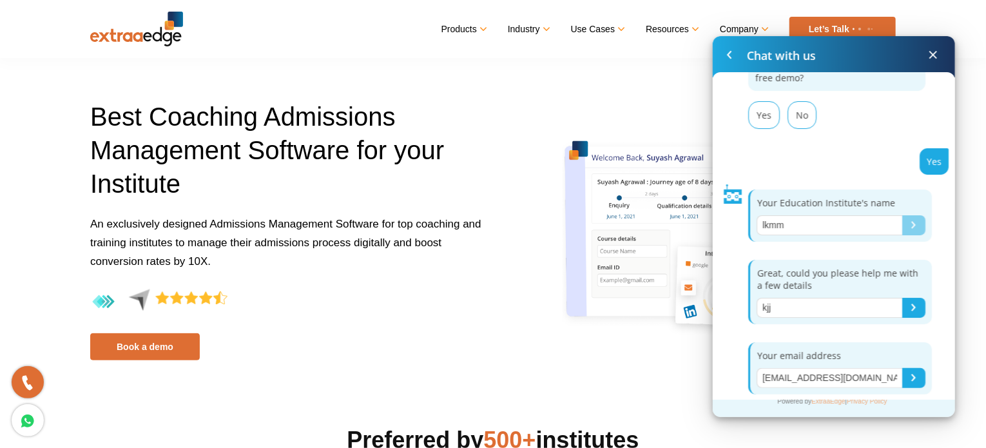 The height and width of the screenshot is (448, 986). What do you see at coordinates (158, 301) in the screenshot?
I see `img: rating-by-customers` at bounding box center [158, 301].